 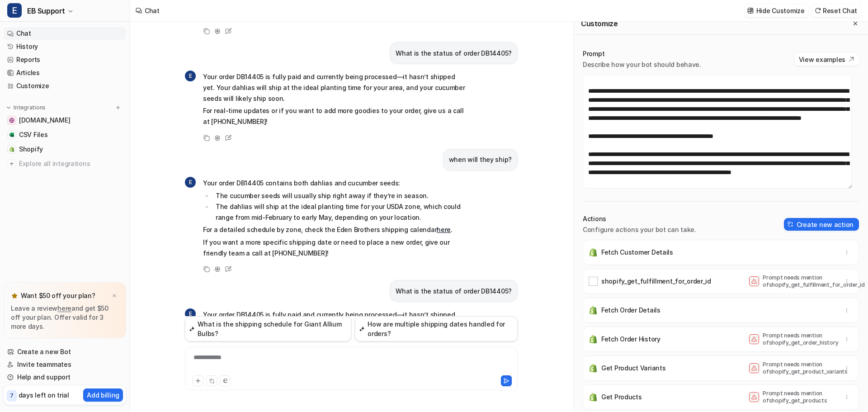 I want to click on img: CSV Files, so click(x=12, y=135).